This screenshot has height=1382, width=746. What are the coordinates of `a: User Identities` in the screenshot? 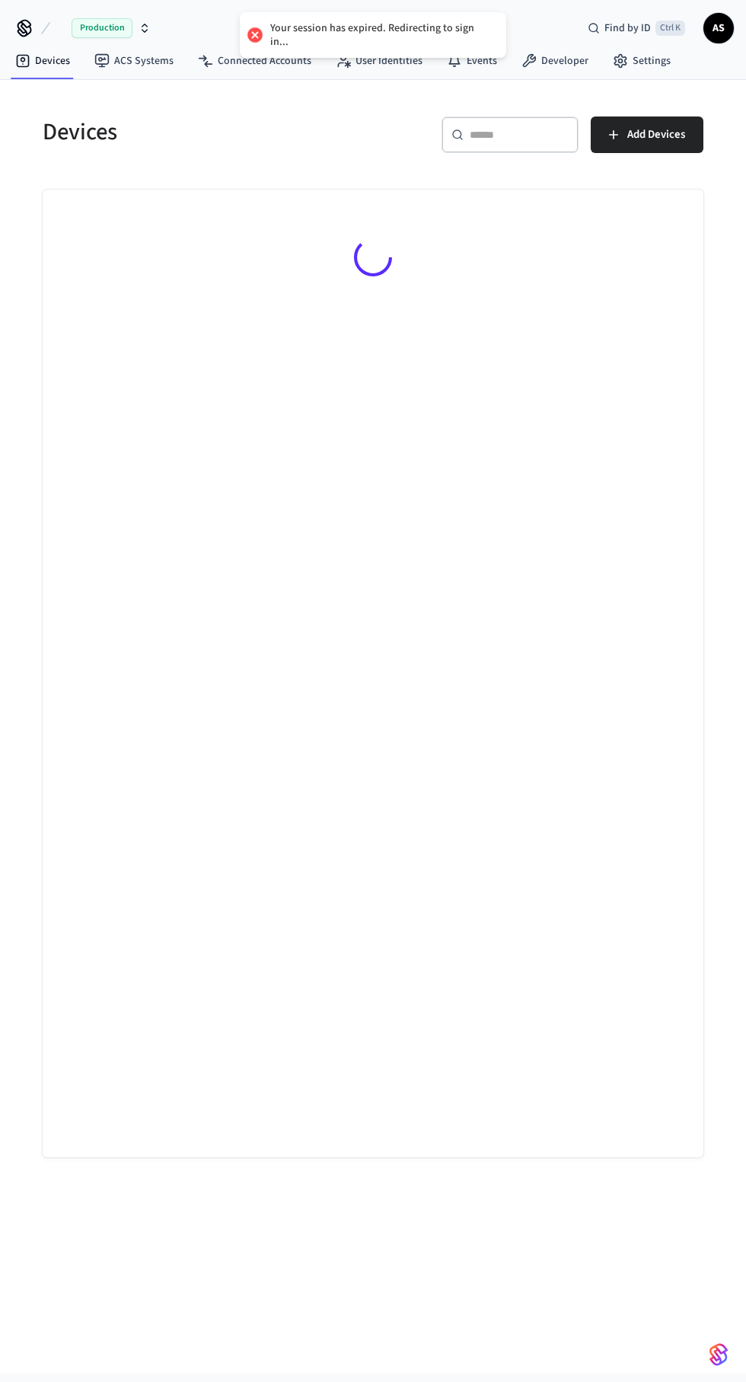 It's located at (379, 61).